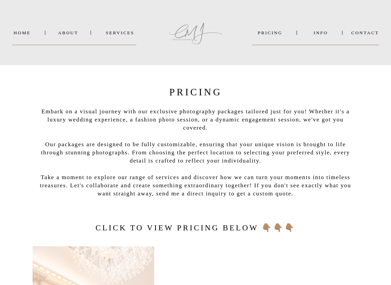 Image resolution: width=391 pixels, height=285 pixels. What do you see at coordinates (321, 33) in the screenshot?
I see `nav: INFO` at bounding box center [321, 33].